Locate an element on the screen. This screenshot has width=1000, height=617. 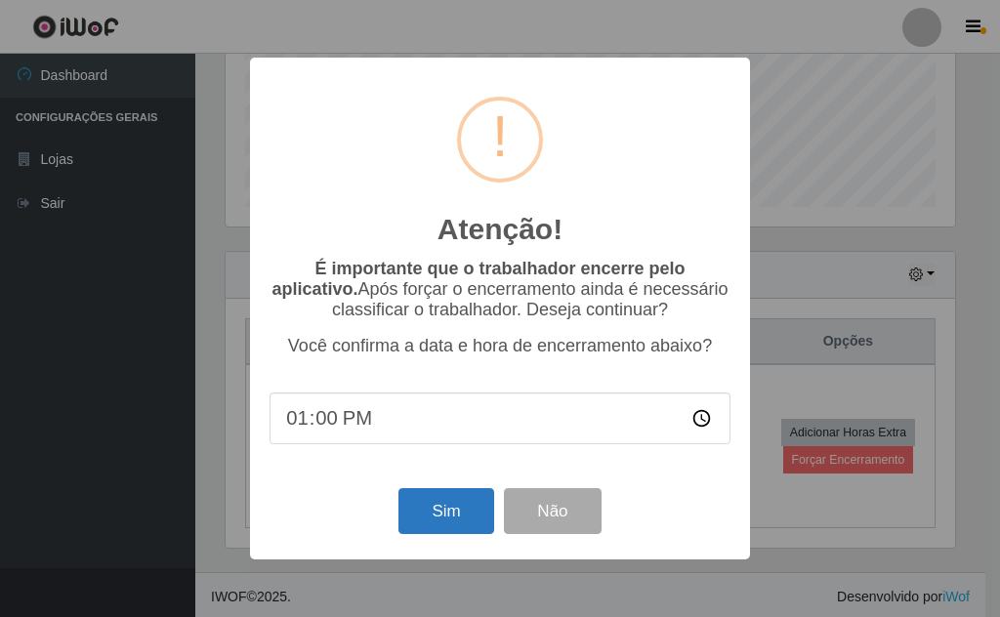
h2: Atenção! is located at coordinates (500, 229).